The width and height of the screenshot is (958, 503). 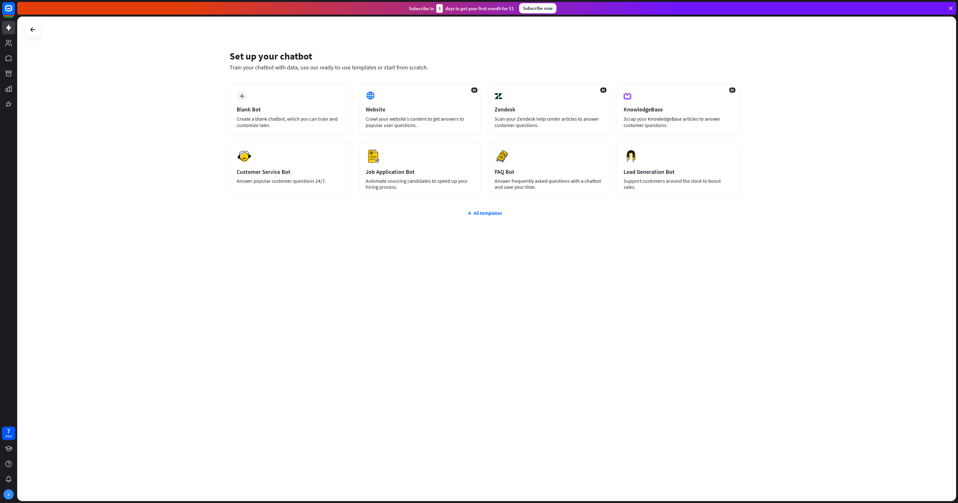 What do you see at coordinates (9, 436) in the screenshot?
I see `div: days` at bounding box center [9, 436].